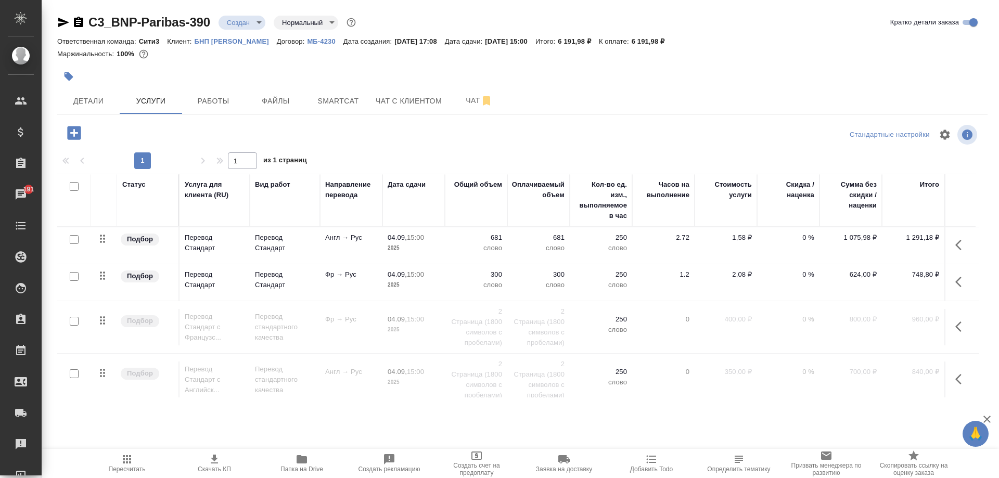 The image size is (999, 478). Describe the element at coordinates (351, 22) in the screenshot. I see `button: Доп статусы указывают на важность/срочность заказа` at that location.